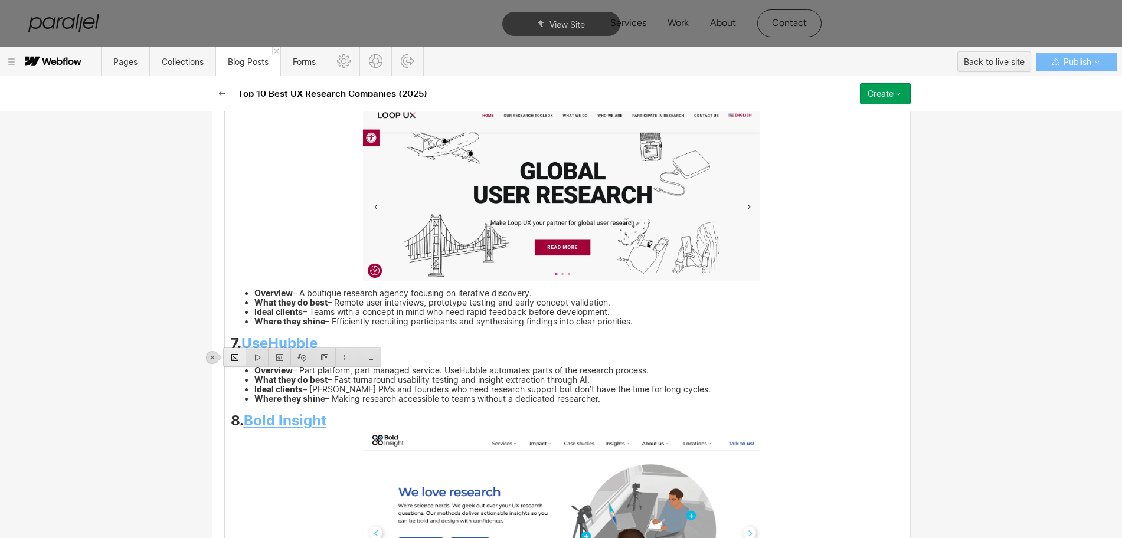 This screenshot has width=1122, height=538. Describe the element at coordinates (573, 380) in the screenshot. I see `li: – Fast turnaround usability testing and insight extraction through AI.` at that location.